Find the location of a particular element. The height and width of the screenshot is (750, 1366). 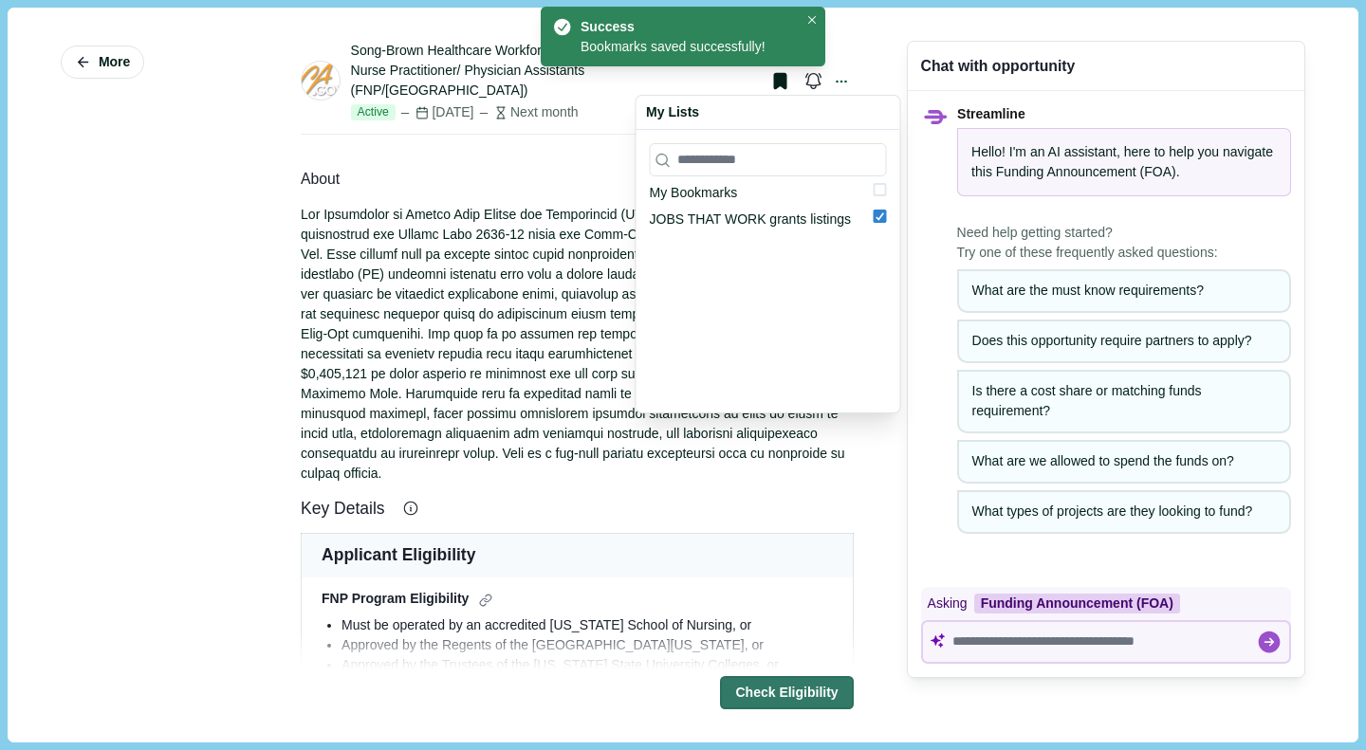

button: What are the must know requirements? is located at coordinates (1124, 291).